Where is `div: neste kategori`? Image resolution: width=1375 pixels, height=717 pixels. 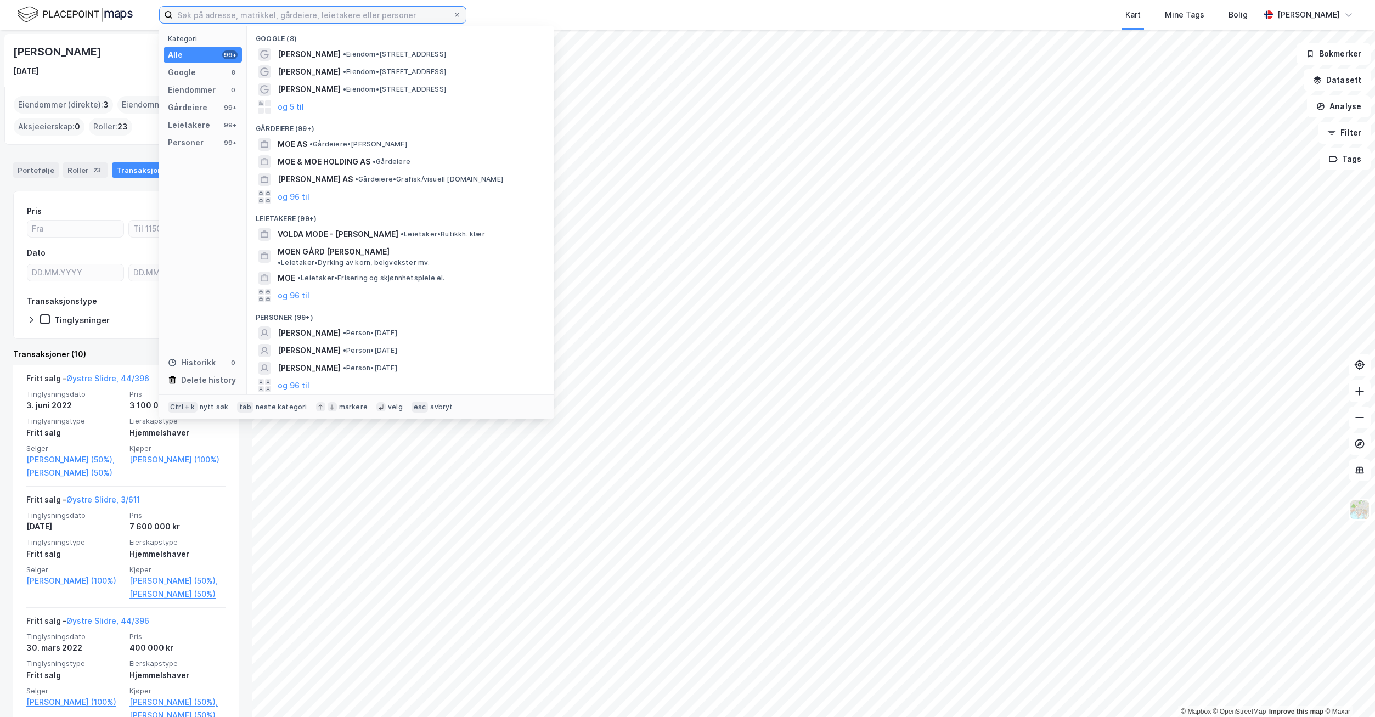
div: neste kategori is located at coordinates (281, 407).